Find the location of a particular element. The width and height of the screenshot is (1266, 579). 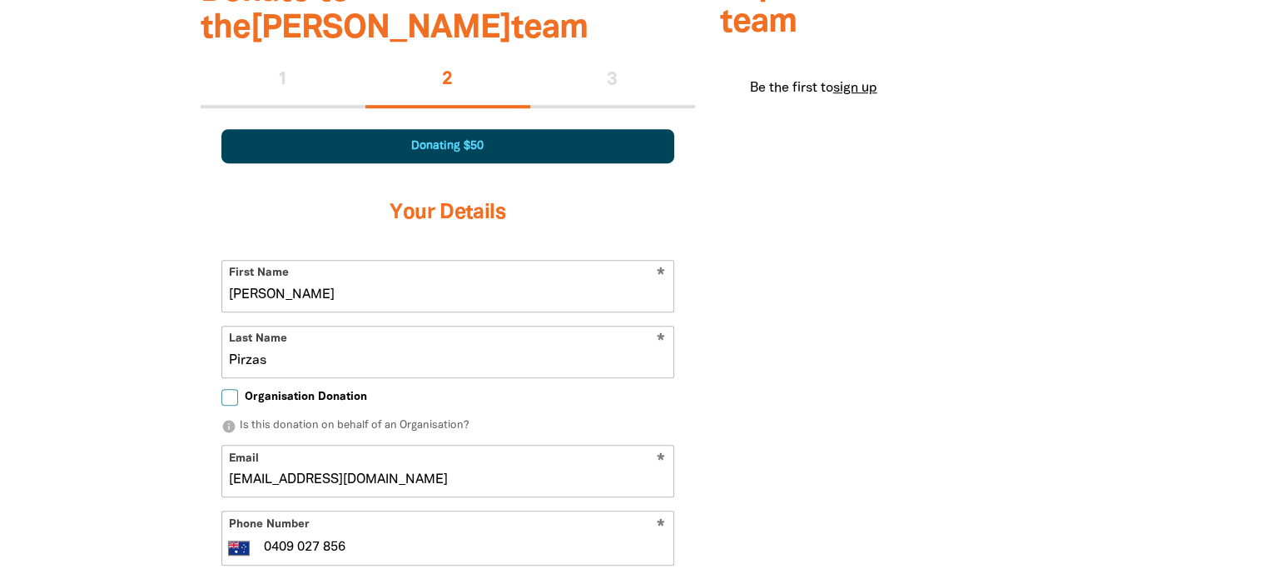

span: Organisation Donation is located at coordinates (306, 396).